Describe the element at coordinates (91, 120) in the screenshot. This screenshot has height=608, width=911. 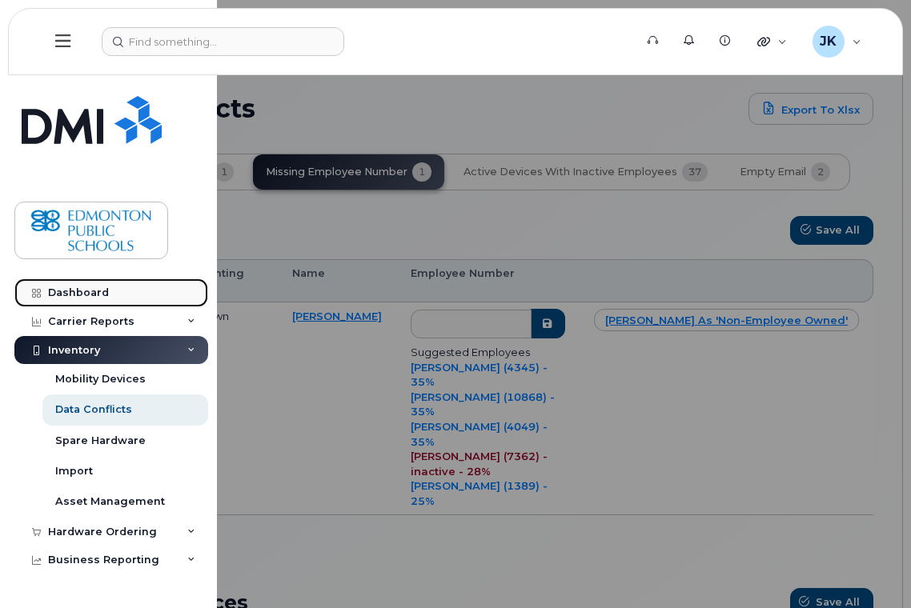
I see `img: Simplex My-Serve` at that location.